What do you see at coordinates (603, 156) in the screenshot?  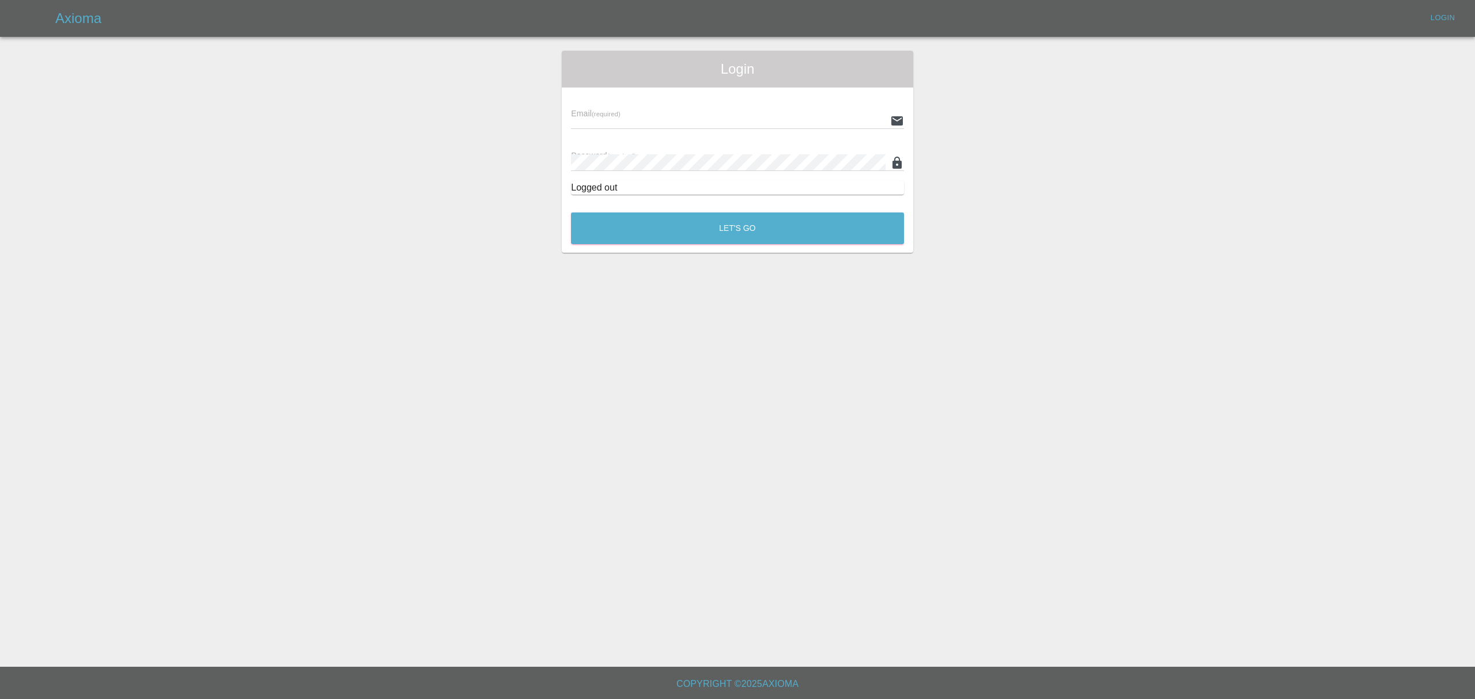 I see `span: Password` at bounding box center [603, 156].